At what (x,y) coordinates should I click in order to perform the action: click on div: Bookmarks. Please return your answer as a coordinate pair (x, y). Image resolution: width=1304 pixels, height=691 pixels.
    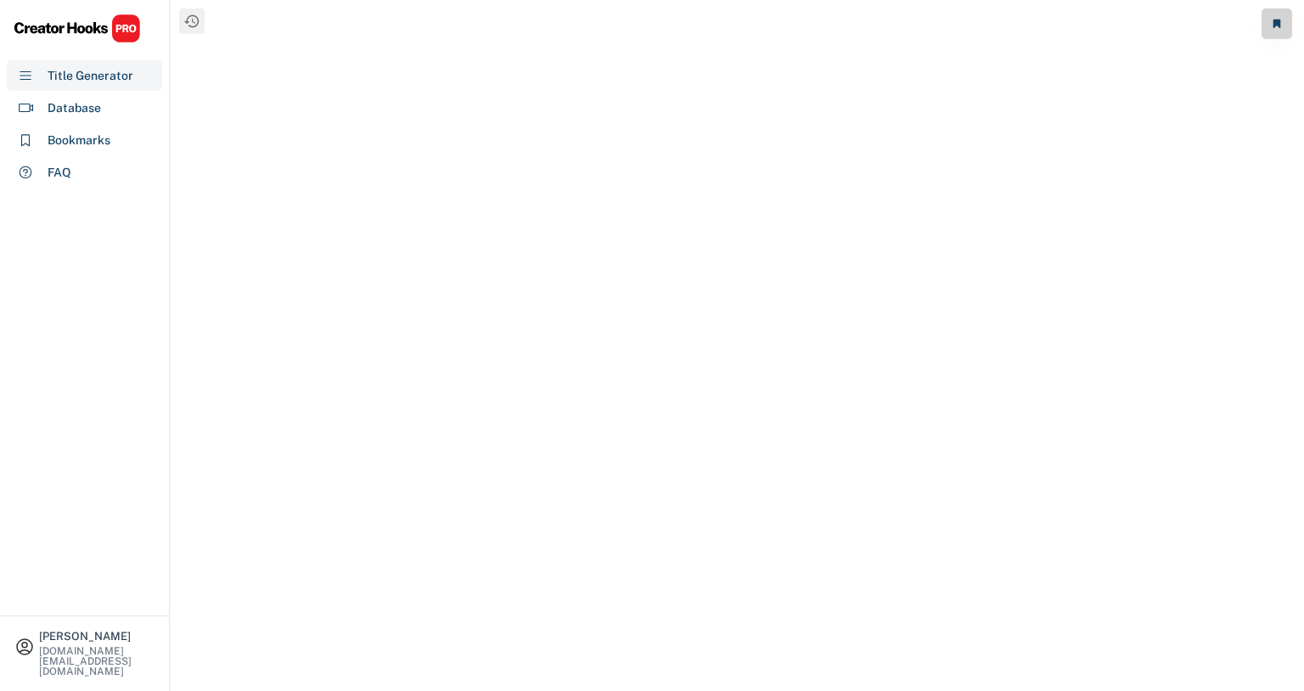
    Looking at the image, I should click on (79, 140).